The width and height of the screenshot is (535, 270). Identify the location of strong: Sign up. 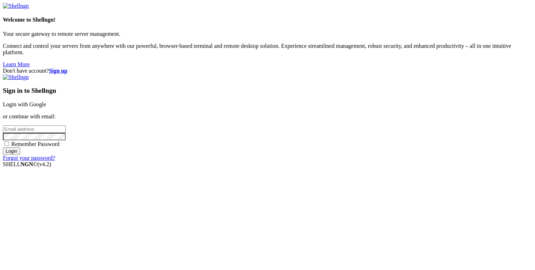
(58, 71).